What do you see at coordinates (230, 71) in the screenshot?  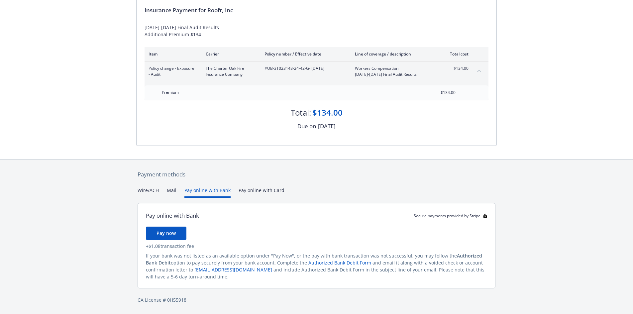 I see `span: The Charter Oak Fire Insurance Company` at bounding box center [230, 71].